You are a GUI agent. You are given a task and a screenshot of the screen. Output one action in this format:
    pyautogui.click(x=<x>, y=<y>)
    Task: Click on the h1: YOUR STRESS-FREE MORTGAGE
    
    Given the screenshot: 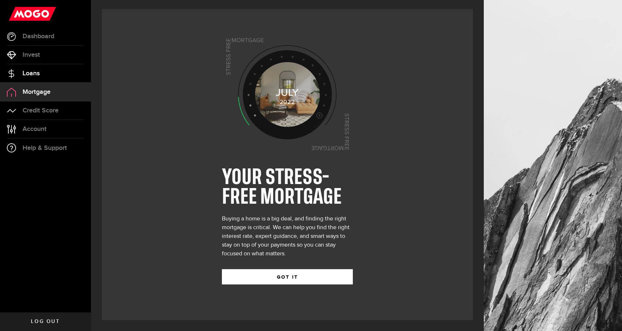 What is the action you would take?
    pyautogui.click(x=287, y=188)
    